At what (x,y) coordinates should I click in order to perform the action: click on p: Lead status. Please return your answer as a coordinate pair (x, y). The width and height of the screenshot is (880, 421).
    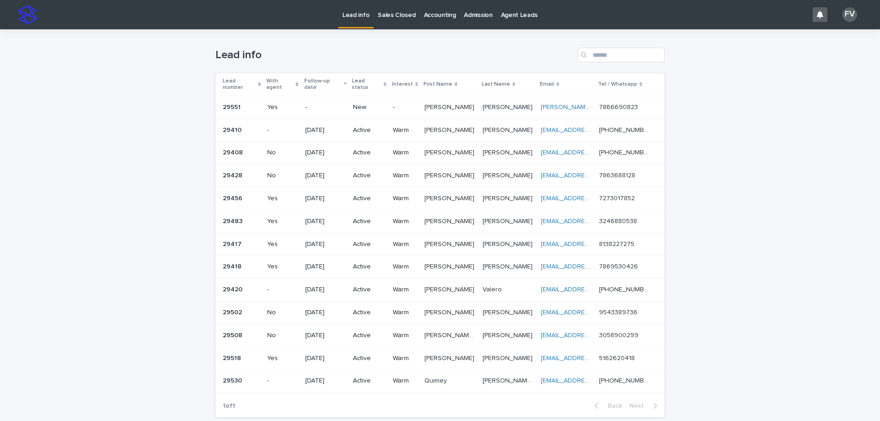
    Looking at the image, I should click on (367, 84).